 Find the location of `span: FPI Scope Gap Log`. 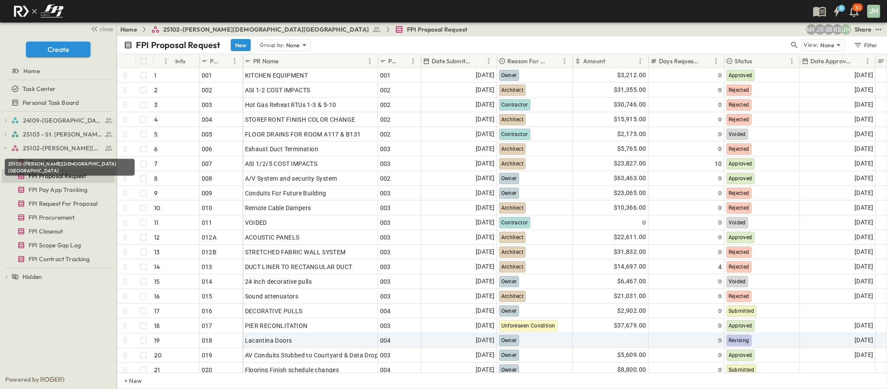

span: FPI Scope Gap Log is located at coordinates (55, 245).